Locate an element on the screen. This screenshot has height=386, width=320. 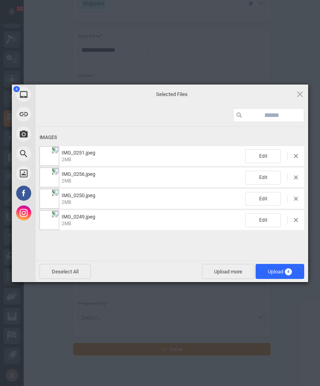
img: 5ebf6c27-0f57-4f8c-9dbc-ff6625daa6e3 is located at coordinates (49, 220).